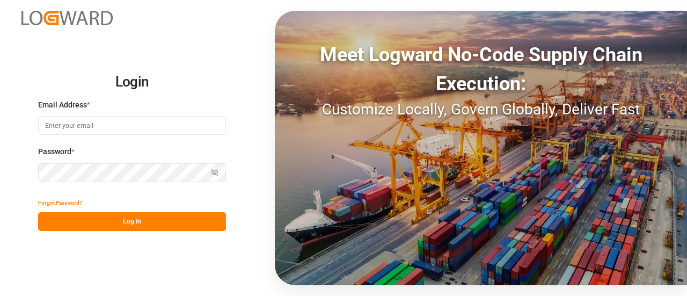 Image resolution: width=687 pixels, height=296 pixels. What do you see at coordinates (132, 221) in the screenshot?
I see `button: Log In` at bounding box center [132, 221].